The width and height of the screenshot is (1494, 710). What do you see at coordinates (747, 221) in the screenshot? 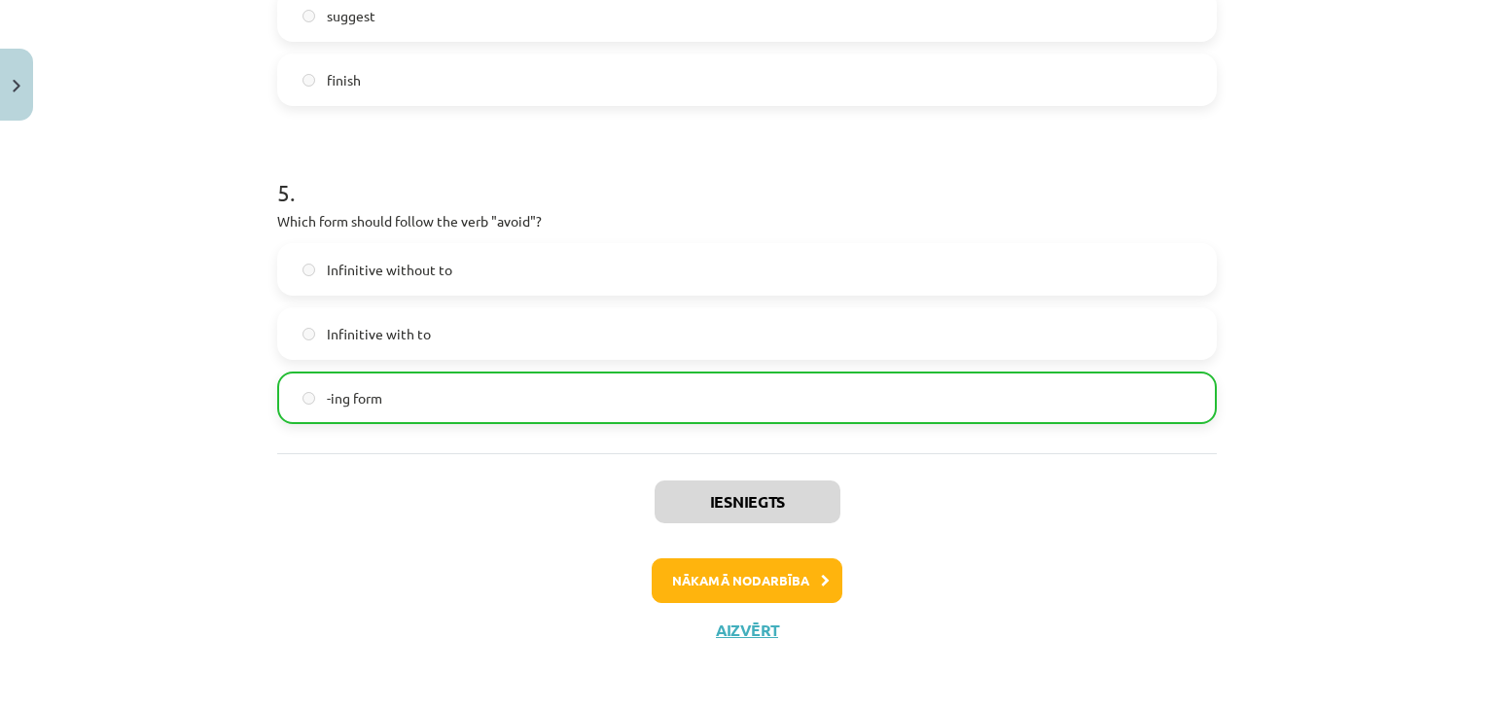
I see `p: Which form should follow the verb "avoid"?` at bounding box center [747, 221].